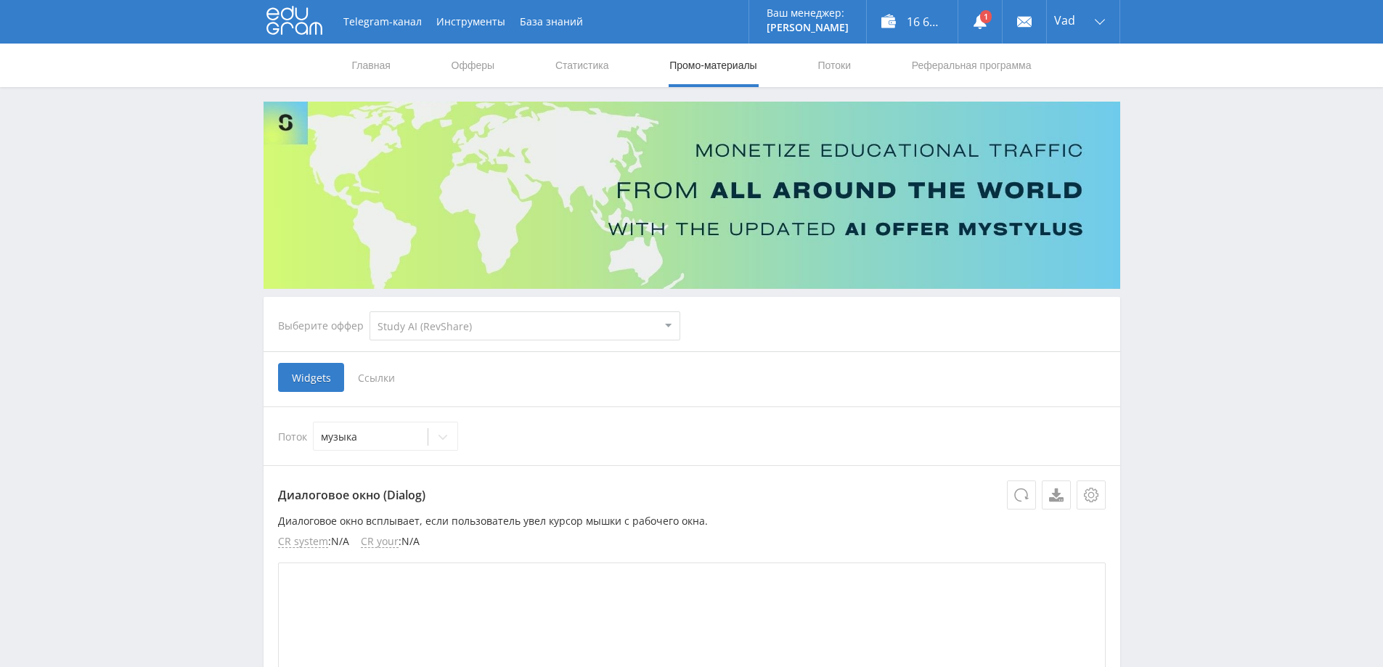  What do you see at coordinates (1056, 495) in the screenshot?
I see `a: Скачать` at bounding box center [1056, 495].